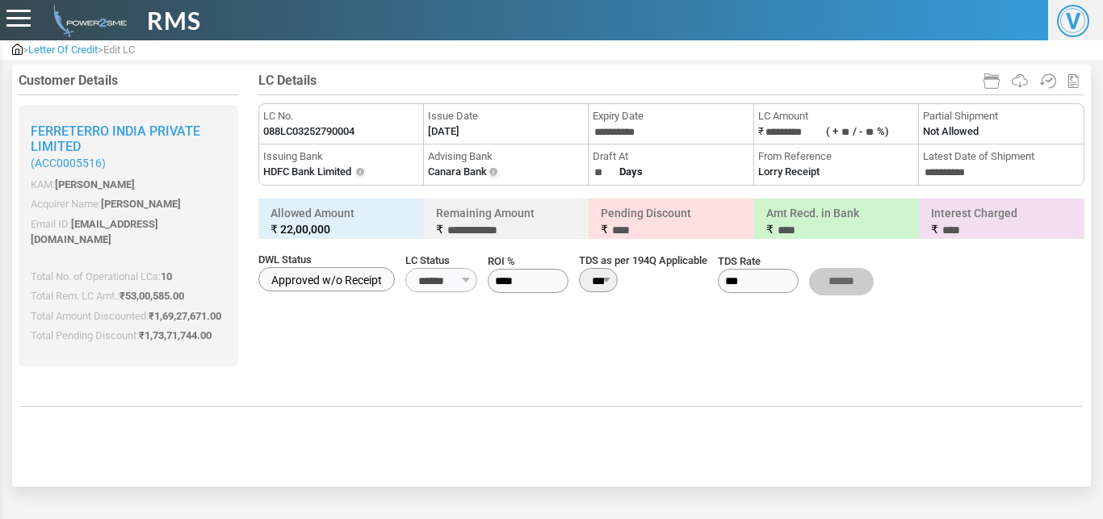  What do you see at coordinates (670, 116) in the screenshot?
I see `span: Expiry Date` at bounding box center [670, 116].